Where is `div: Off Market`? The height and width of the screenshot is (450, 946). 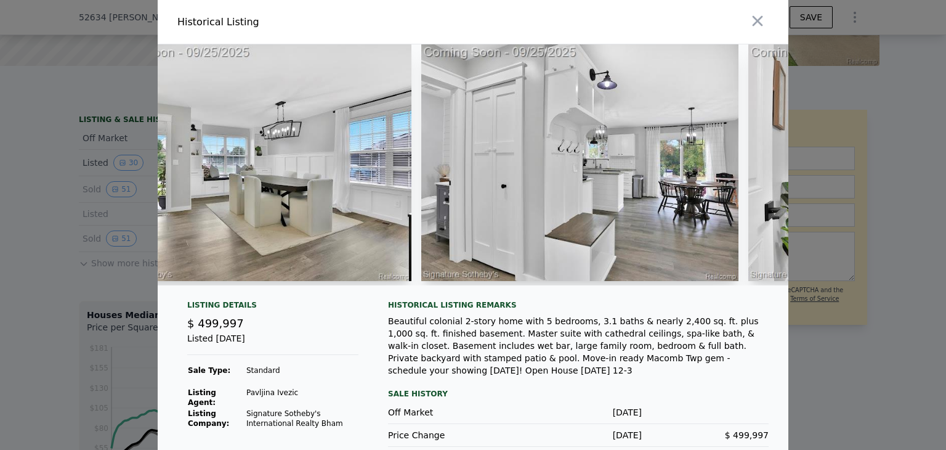
div: Off Market is located at coordinates (452, 412).